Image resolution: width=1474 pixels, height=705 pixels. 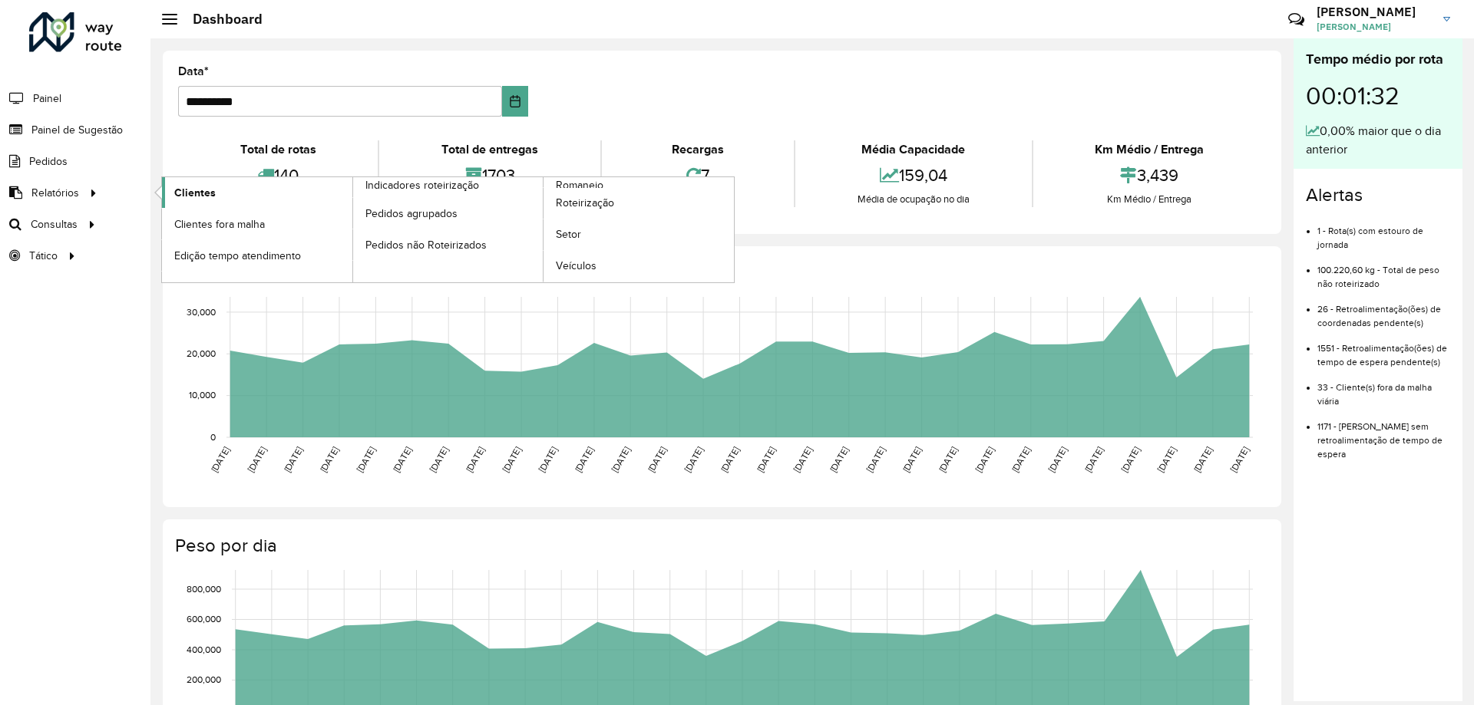 I want to click on span: Indicadores roteirização, so click(x=422, y=185).